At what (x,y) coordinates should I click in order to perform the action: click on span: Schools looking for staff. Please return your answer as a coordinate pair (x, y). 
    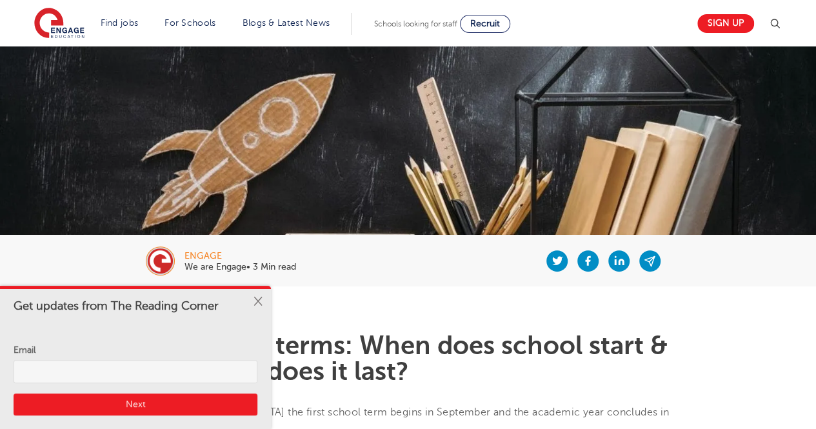
    Looking at the image, I should click on (415, 24).